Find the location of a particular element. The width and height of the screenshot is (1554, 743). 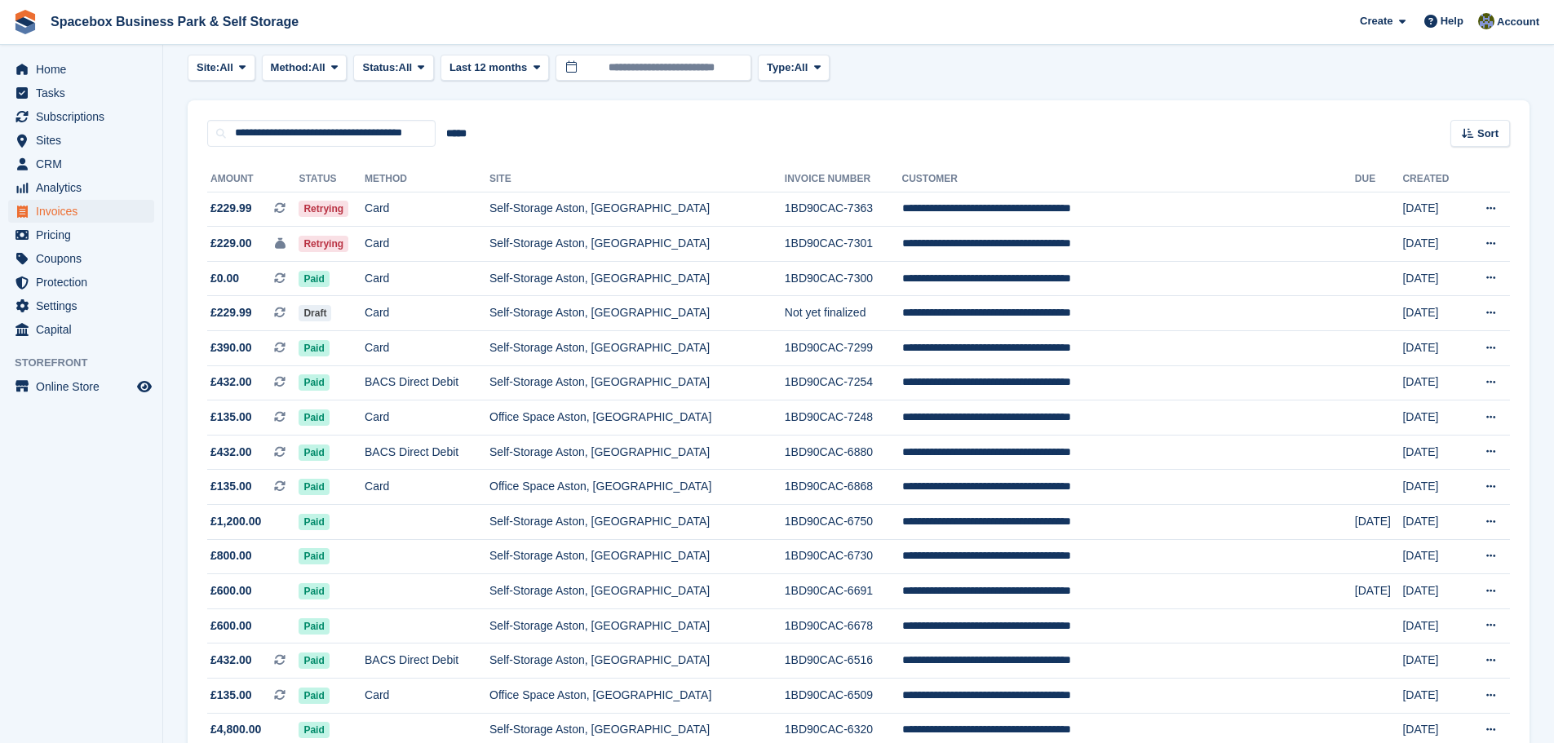

span: £229.00 is located at coordinates (231, 243).